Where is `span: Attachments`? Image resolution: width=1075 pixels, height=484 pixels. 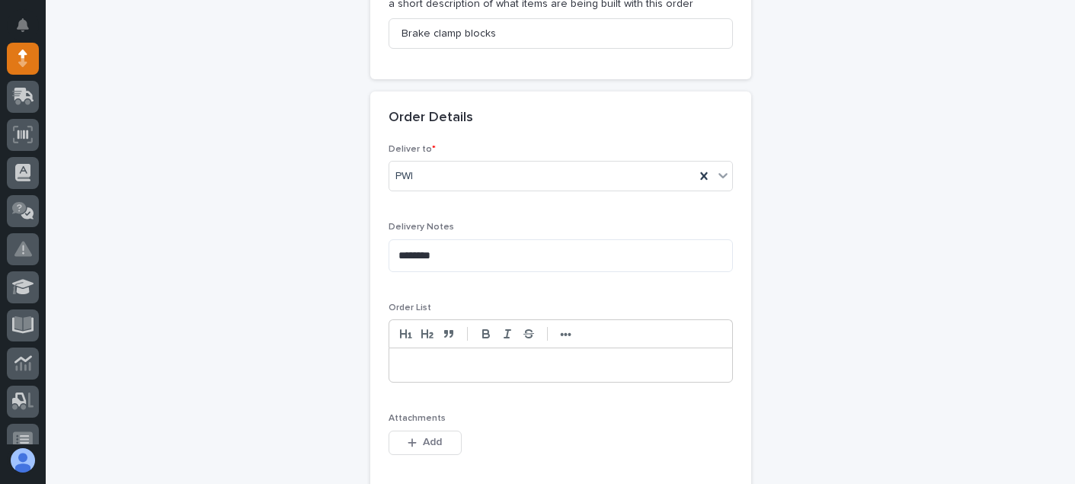
span: Attachments is located at coordinates (417, 418).